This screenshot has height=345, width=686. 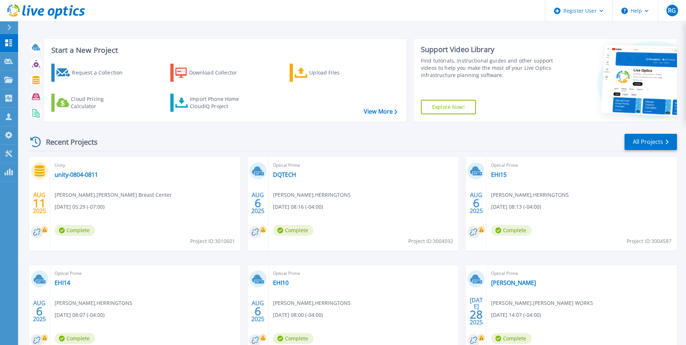 What do you see at coordinates (101, 73) in the screenshot?
I see `div: Request a Collection` at bounding box center [101, 73].